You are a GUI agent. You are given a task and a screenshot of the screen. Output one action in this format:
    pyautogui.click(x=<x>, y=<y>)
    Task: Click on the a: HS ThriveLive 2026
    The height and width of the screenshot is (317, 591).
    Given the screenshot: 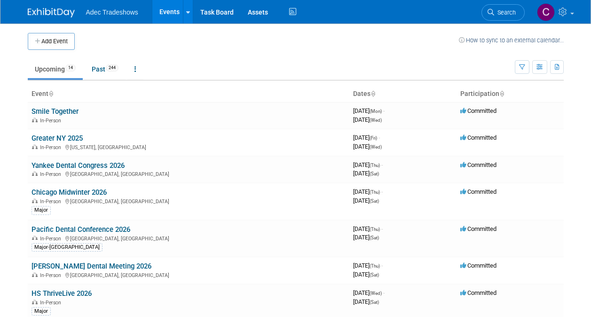 What is the action you would take?
    pyautogui.click(x=62, y=294)
    